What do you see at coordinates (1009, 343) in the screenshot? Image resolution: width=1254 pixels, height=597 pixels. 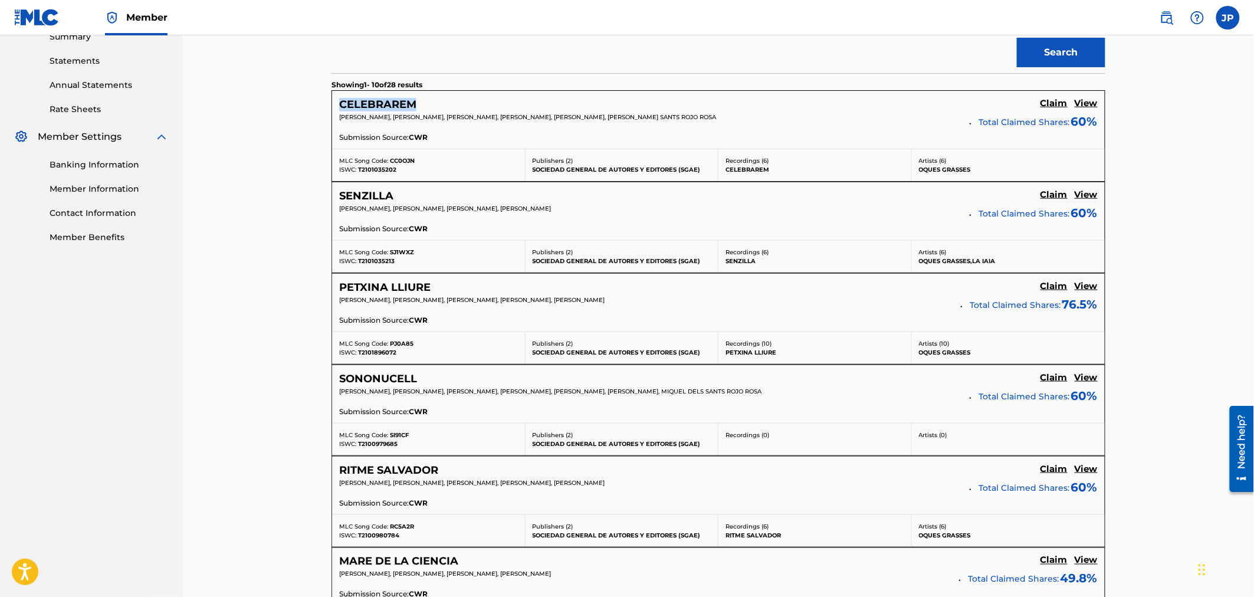 I see `p: Artists ( 10 )` at bounding box center [1009, 343].